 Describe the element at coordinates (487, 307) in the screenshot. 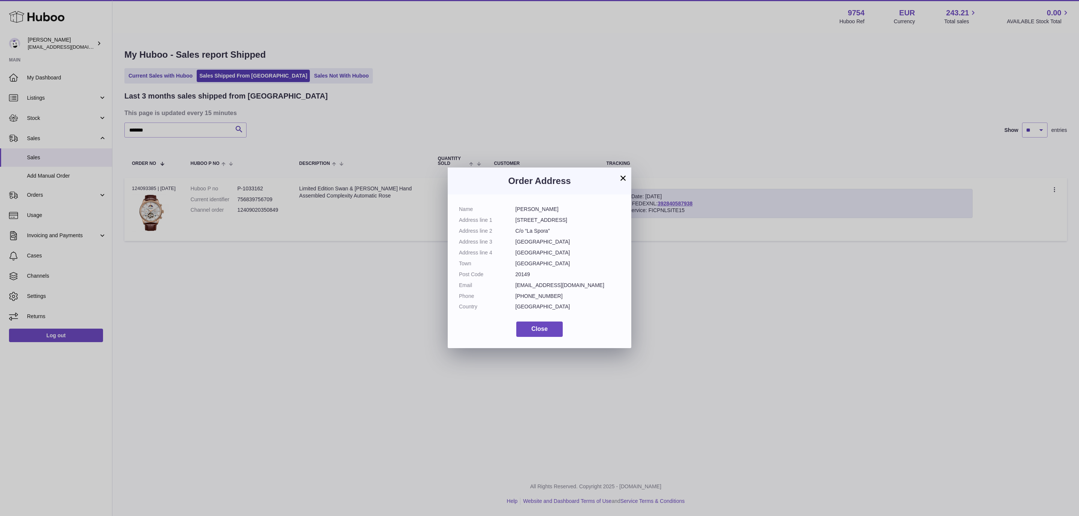

I see `dt: Country` at that location.